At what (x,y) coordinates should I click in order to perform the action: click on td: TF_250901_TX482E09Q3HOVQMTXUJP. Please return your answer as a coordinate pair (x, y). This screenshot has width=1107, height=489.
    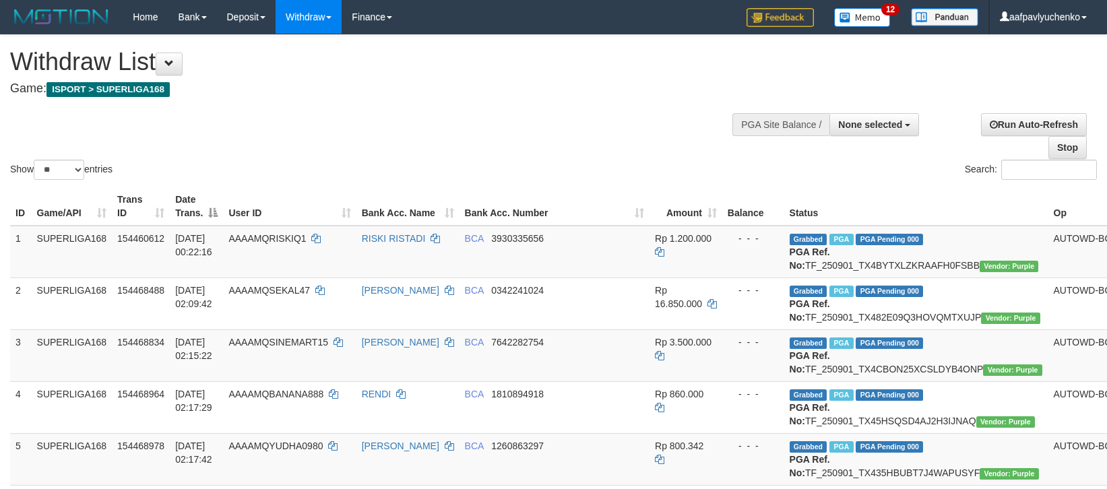
    Looking at the image, I should click on (917, 303).